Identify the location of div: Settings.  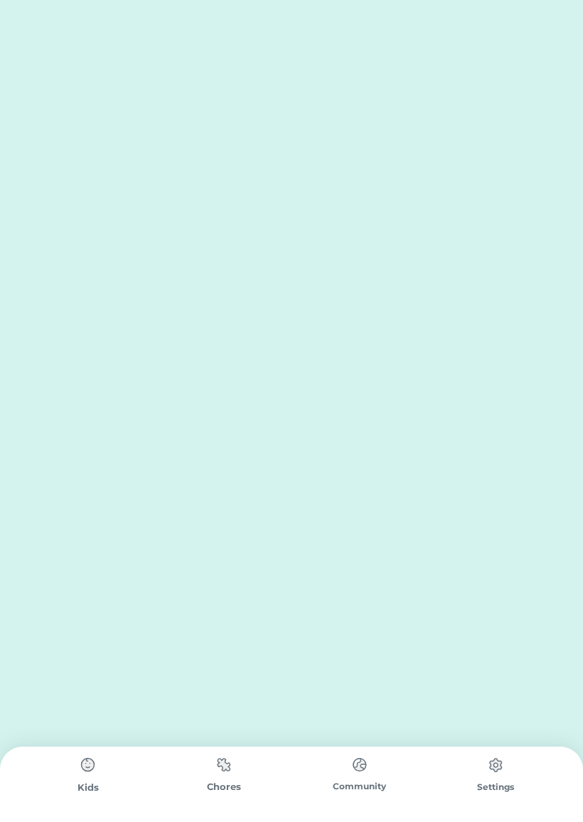
(495, 787).